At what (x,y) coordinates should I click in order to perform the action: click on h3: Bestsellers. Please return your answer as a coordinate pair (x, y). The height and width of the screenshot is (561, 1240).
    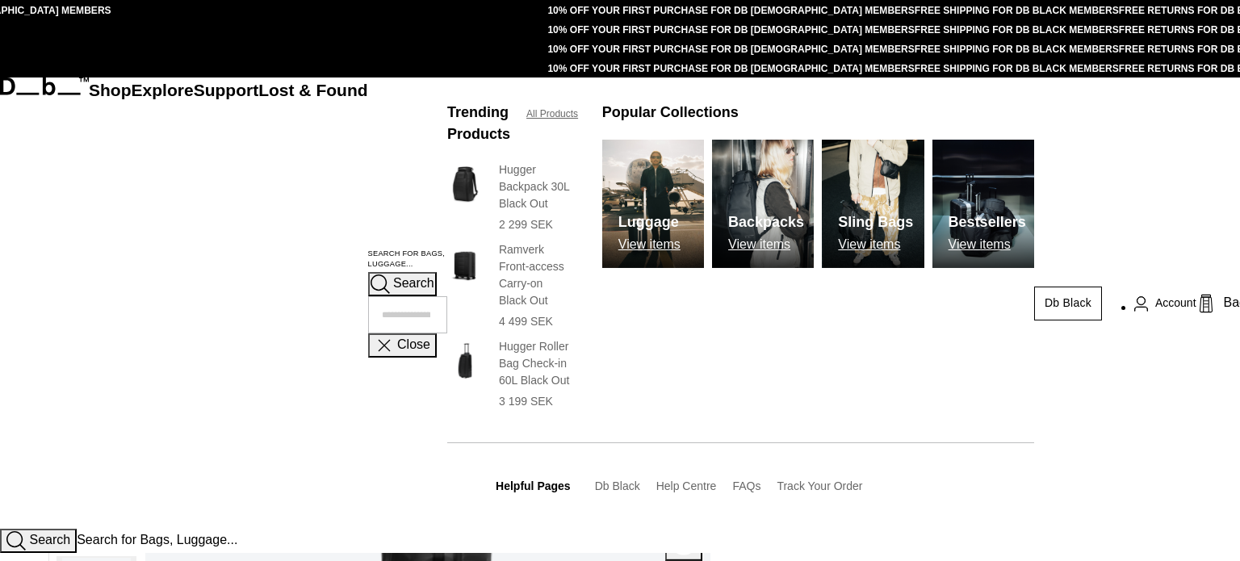
    Looking at the image, I should click on (987, 222).